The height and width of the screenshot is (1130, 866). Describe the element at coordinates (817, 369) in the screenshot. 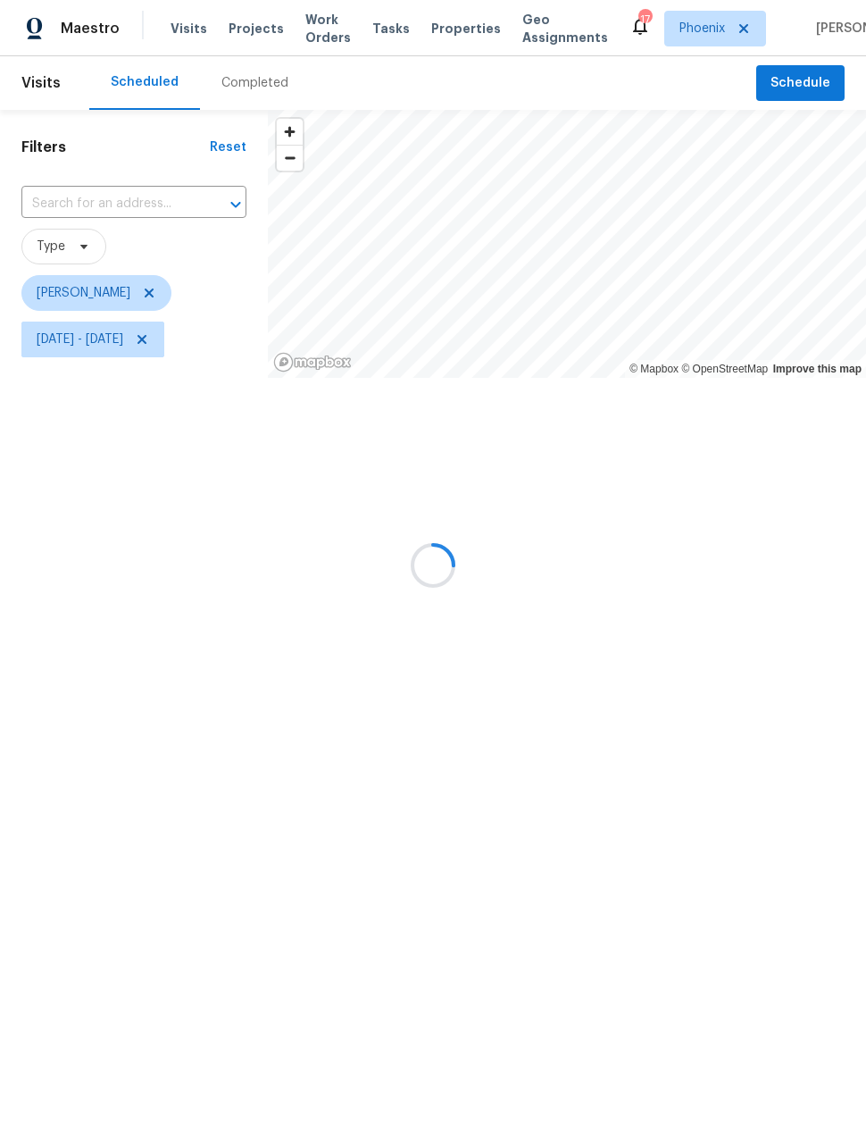

I see `a: Improve this map` at that location.